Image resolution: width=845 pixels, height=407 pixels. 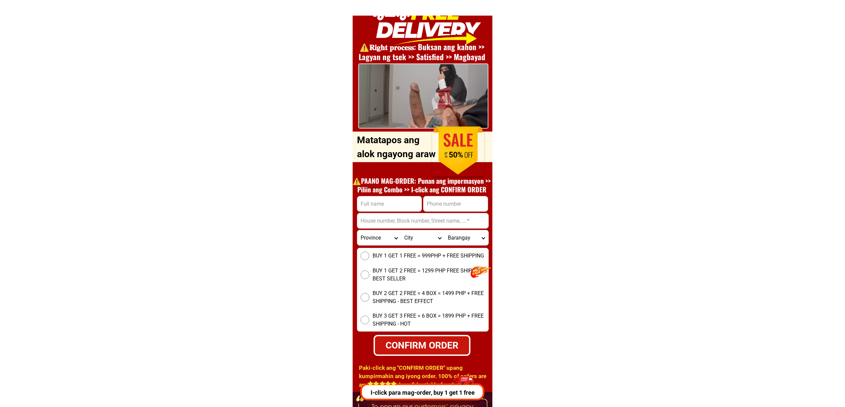 What do you see at coordinates (466, 238) in the screenshot?
I see `select: Select commune` at bounding box center [466, 238].